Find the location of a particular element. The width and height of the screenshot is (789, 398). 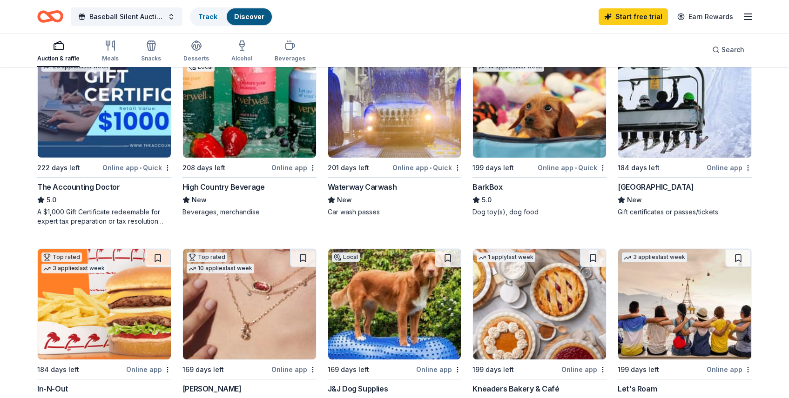

button: Baseball Silent Auction is located at coordinates (127, 17).